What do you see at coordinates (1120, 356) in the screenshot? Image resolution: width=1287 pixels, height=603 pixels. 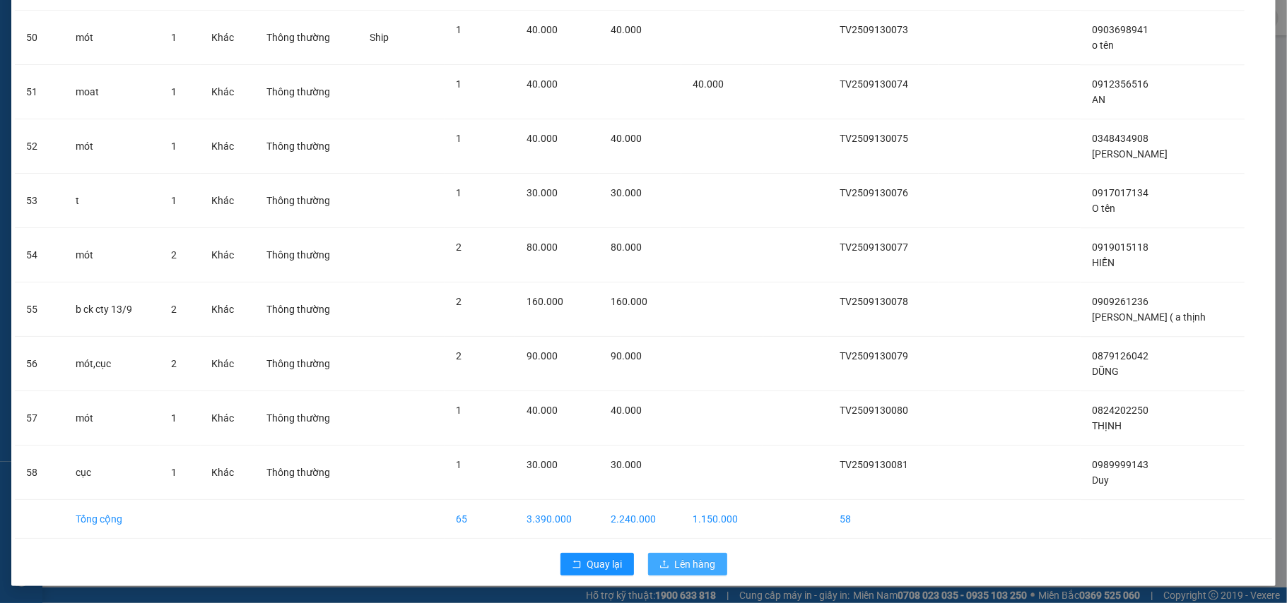 I see `span: 0879126042` at bounding box center [1120, 356].